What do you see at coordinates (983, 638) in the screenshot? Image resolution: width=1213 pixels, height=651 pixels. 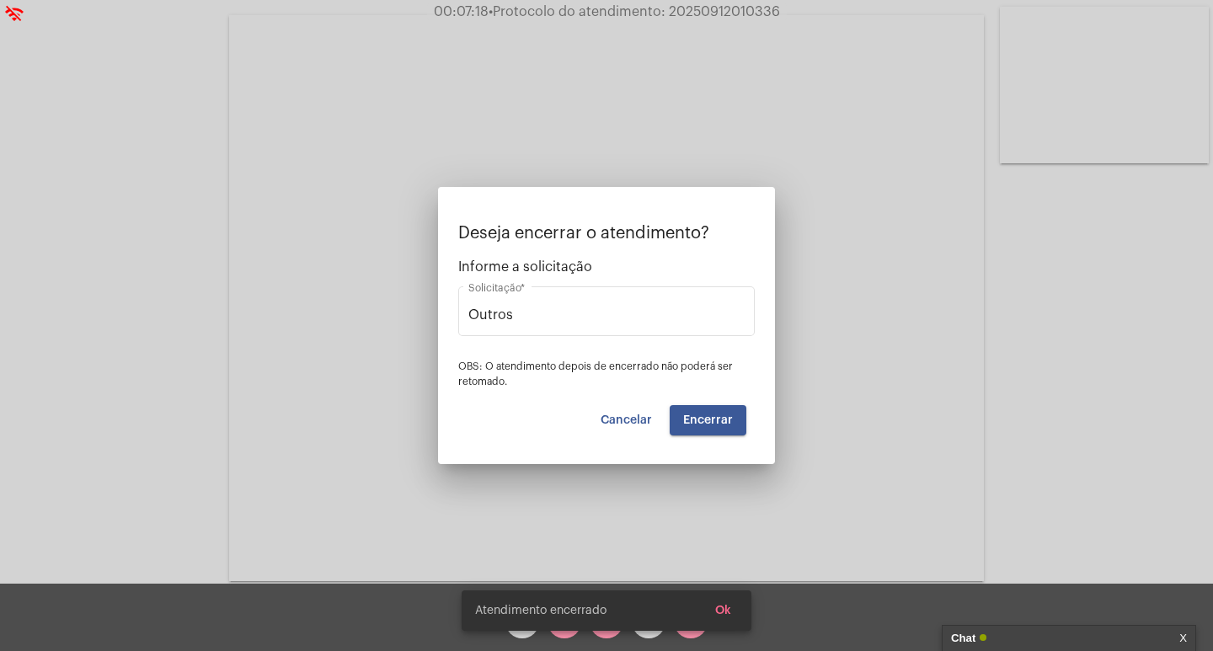 I see `span: Online` at bounding box center [983, 638].